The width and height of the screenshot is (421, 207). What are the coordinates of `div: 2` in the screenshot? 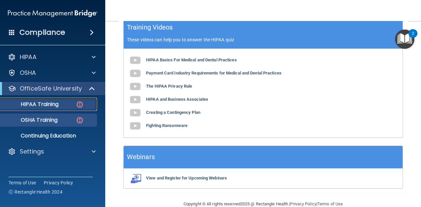 It's located at (412, 38).